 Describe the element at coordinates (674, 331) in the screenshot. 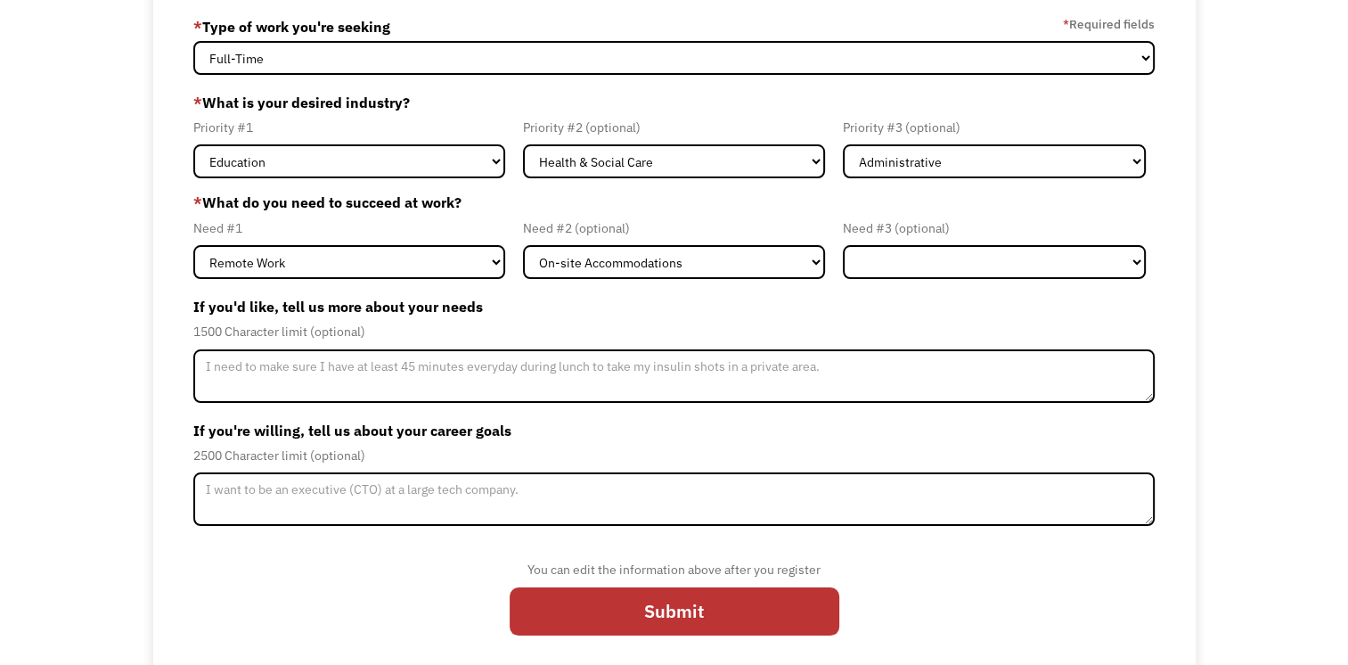

I see `form: Member-Update-Form-Step2` at that location.